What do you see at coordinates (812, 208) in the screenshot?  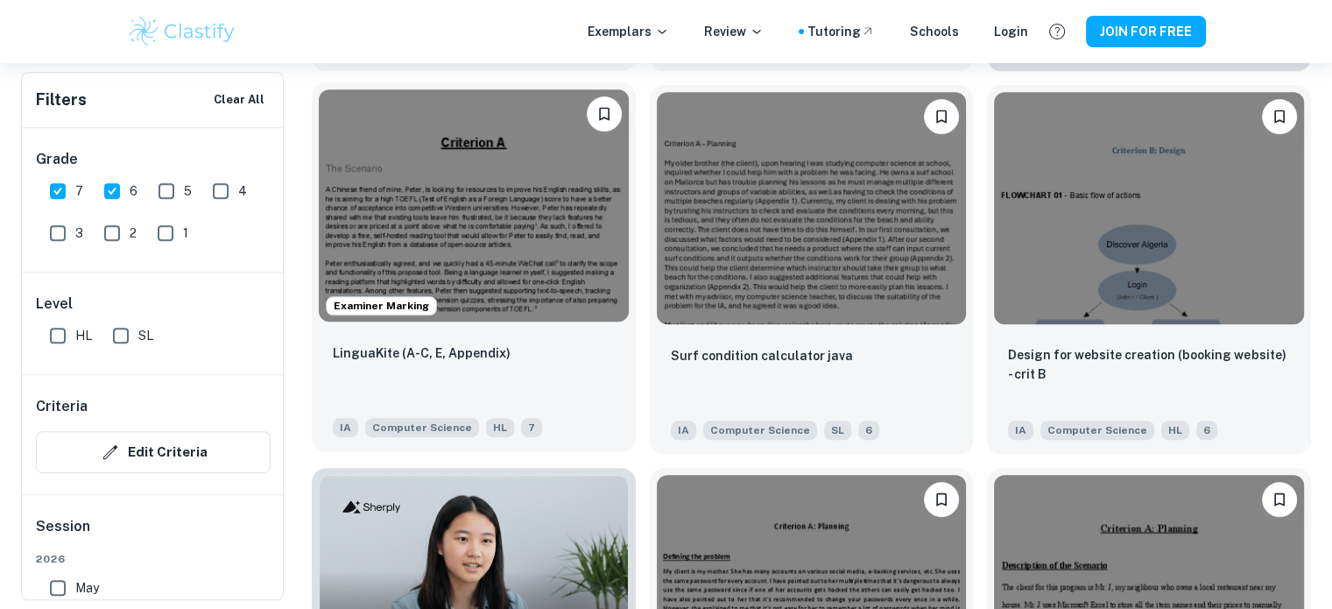 I see `img: Computer Science IA example thumbnail: Surf condition calculator java` at bounding box center [812, 208].